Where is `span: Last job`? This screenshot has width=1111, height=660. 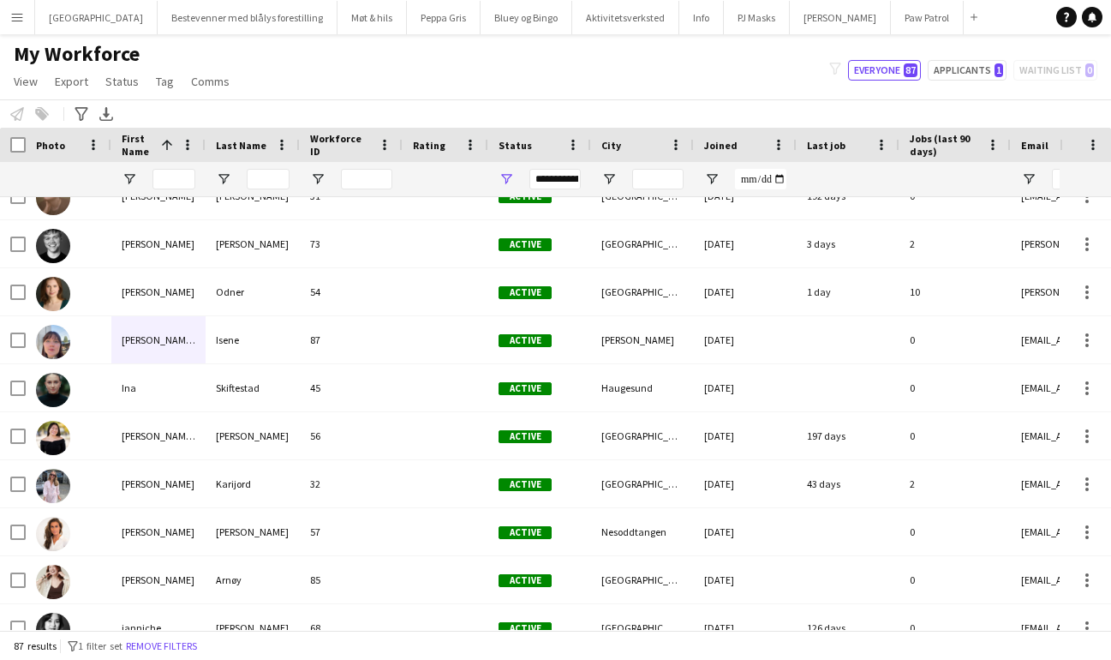 span: Last job is located at coordinates (826, 145).